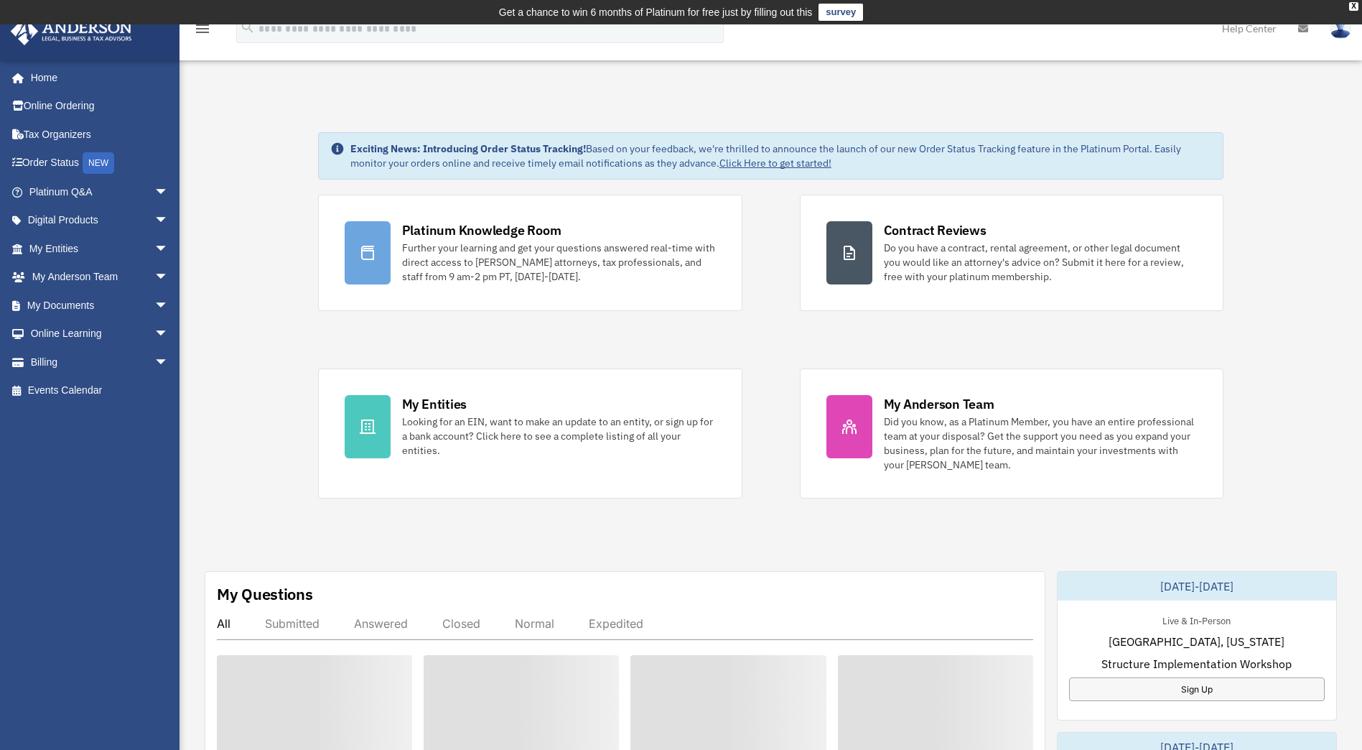 The width and height of the screenshot is (1362, 750). I want to click on a: Platinum Knowledge Room Further your learning and get your questions answered real-time with dire..., so click(530, 253).